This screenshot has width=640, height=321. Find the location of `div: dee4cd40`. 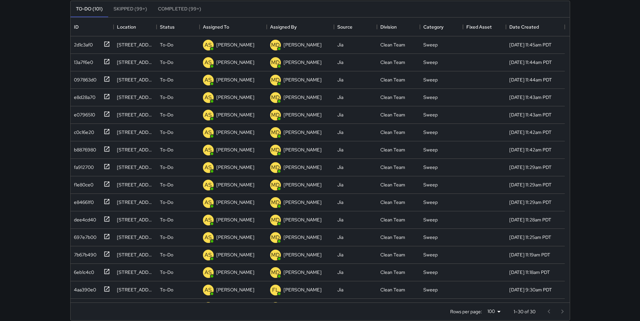

div: dee4cd40 is located at coordinates (84, 218).